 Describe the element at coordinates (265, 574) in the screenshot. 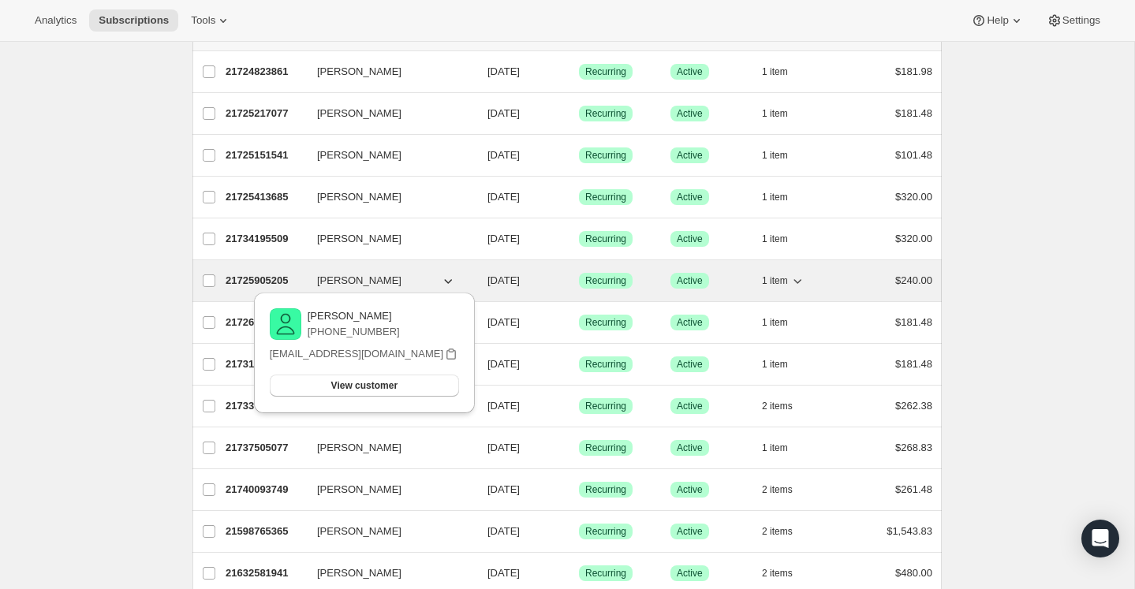

I see `p: 21632581941` at that location.